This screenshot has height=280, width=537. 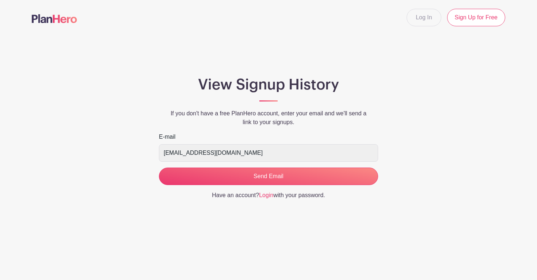 What do you see at coordinates (54, 19) in the screenshot?
I see `img: logo-507f7623f17ff9eddc593b1ce0a138ce2505c220e1c5a4e2b4648c50719b7d32.svg` at bounding box center [54, 19].